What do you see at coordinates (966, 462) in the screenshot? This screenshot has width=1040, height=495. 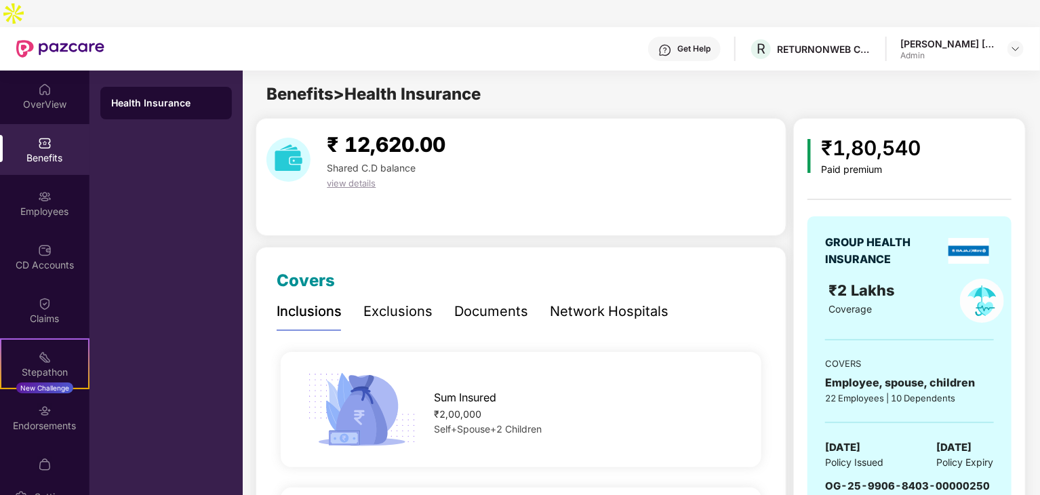 I see `span: Policy Expiry` at bounding box center [966, 462].